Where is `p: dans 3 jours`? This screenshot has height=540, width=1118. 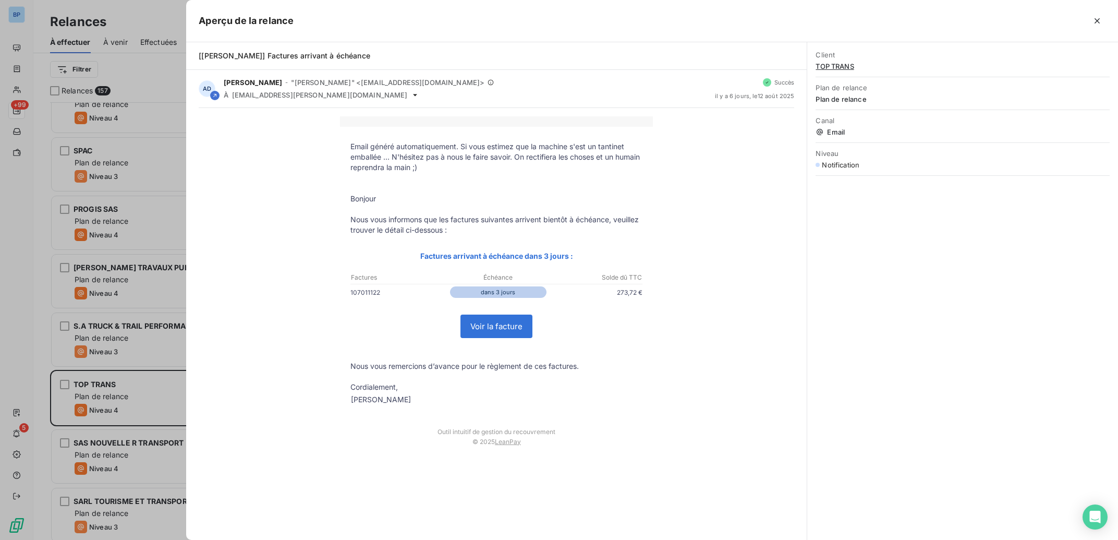 p: dans 3 jours is located at coordinates (498, 292).